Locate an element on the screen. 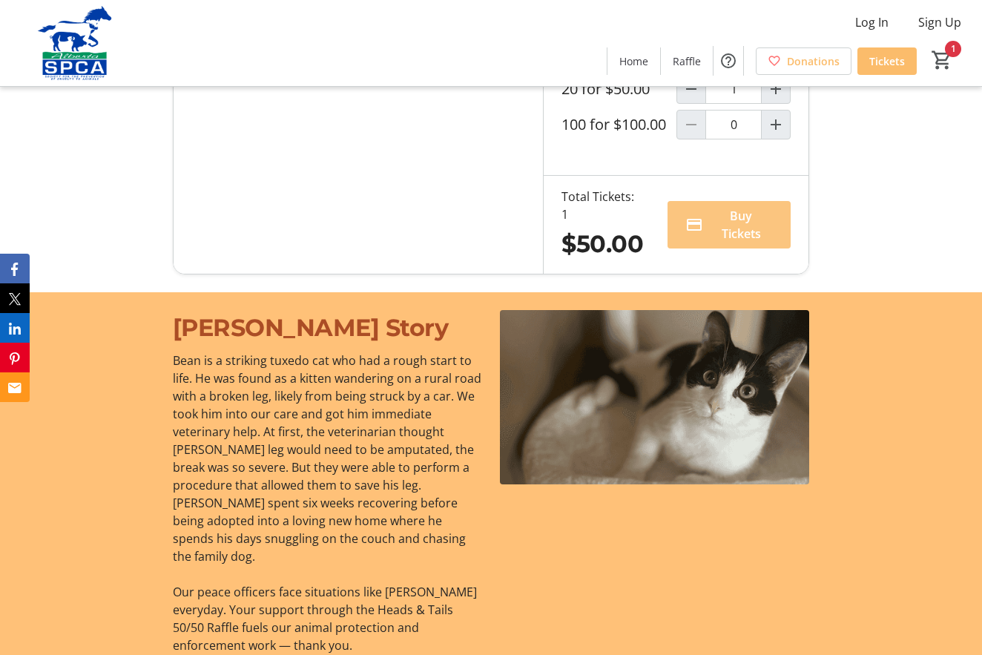 This screenshot has height=655, width=982. button: Buy Tickets is located at coordinates (729, 225).